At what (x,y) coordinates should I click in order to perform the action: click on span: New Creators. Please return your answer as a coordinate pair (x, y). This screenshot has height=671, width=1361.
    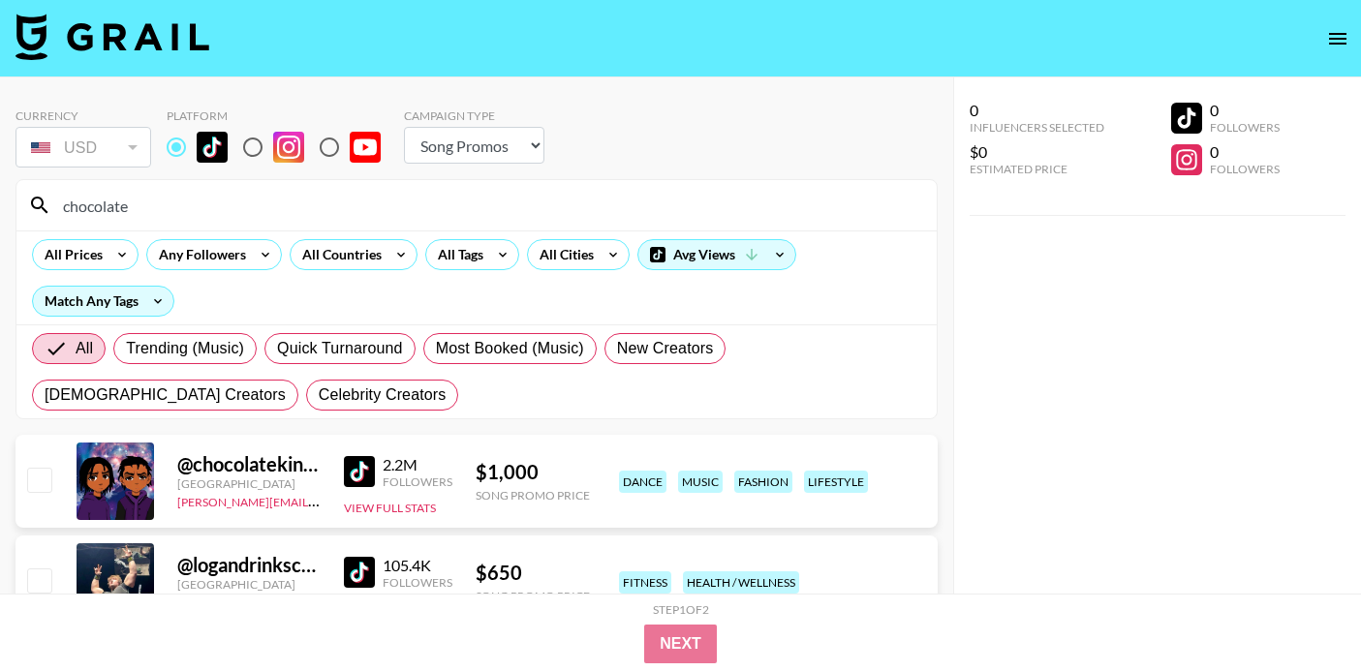
    Looking at the image, I should click on (666, 349).